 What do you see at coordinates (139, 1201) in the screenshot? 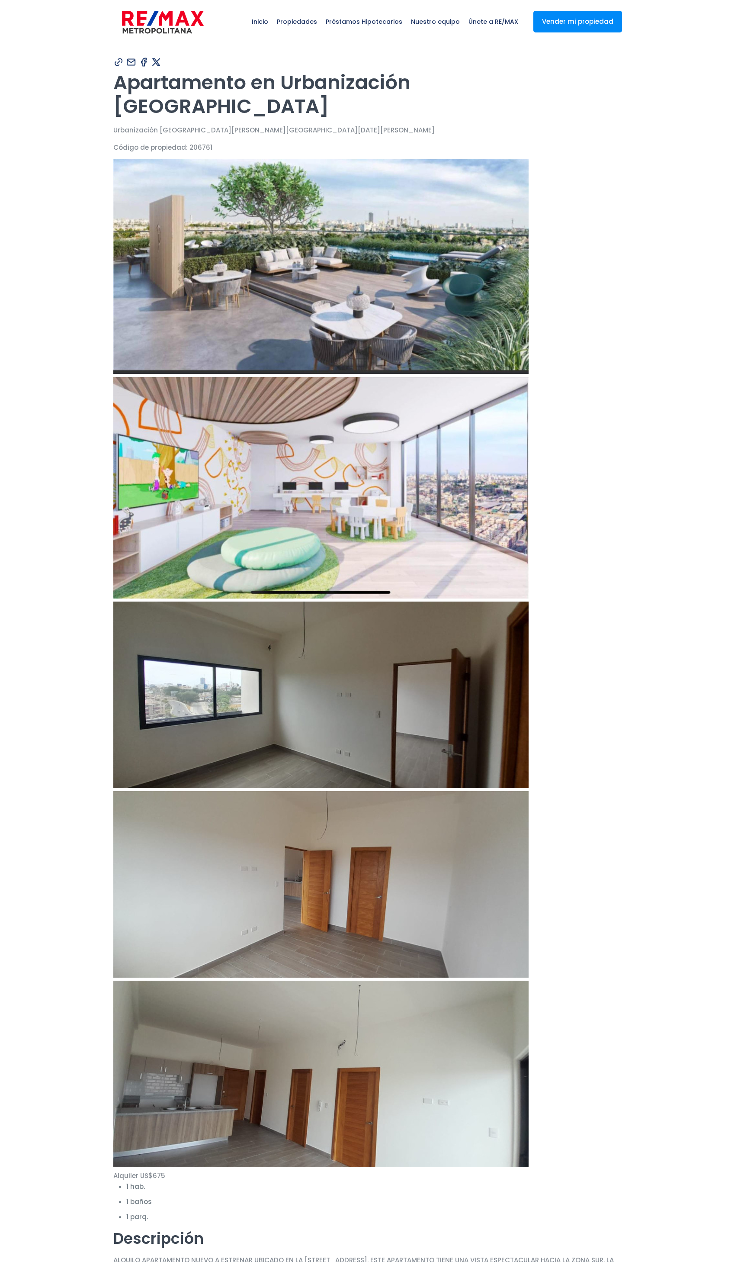
I see `span: 1 baños` at bounding box center [139, 1201].